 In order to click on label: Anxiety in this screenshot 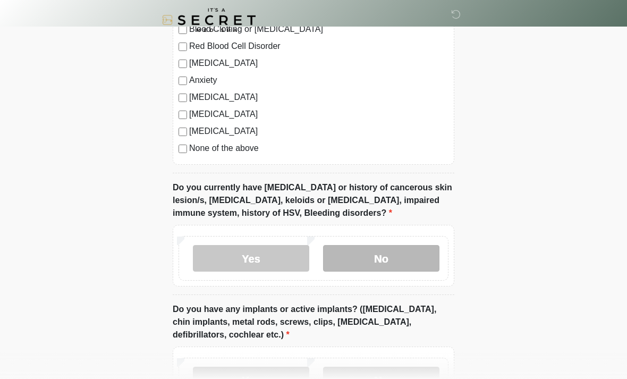, I will do `click(319, 80)`.